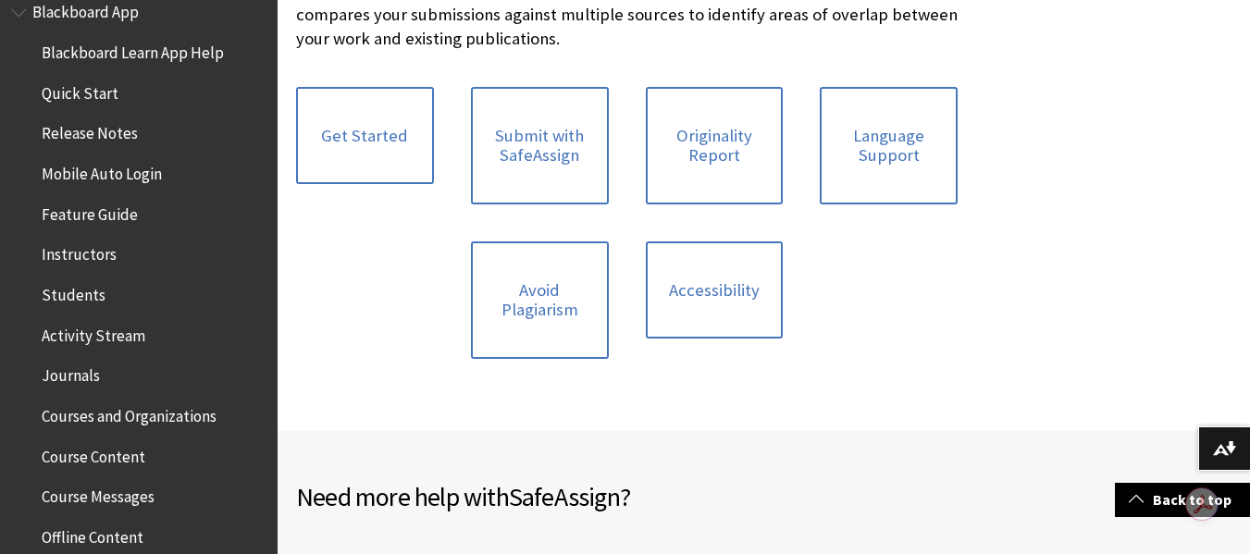  What do you see at coordinates (70, 373) in the screenshot?
I see `span: Journals` at bounding box center [70, 373].